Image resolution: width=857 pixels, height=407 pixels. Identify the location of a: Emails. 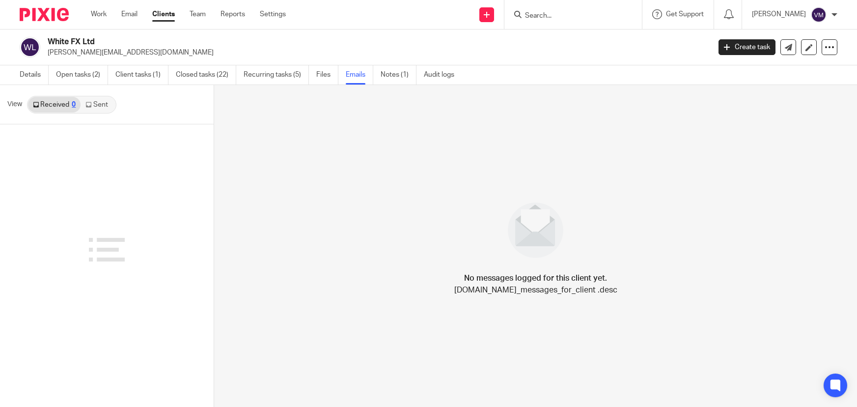
(360, 75).